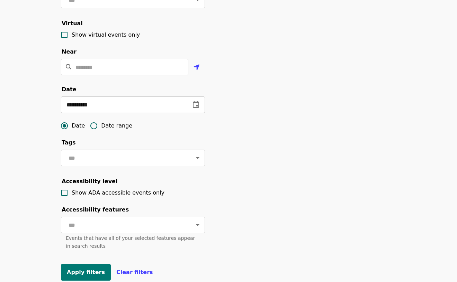 Image resolution: width=457 pixels, height=282 pixels. I want to click on button: Clear filters, so click(135, 273).